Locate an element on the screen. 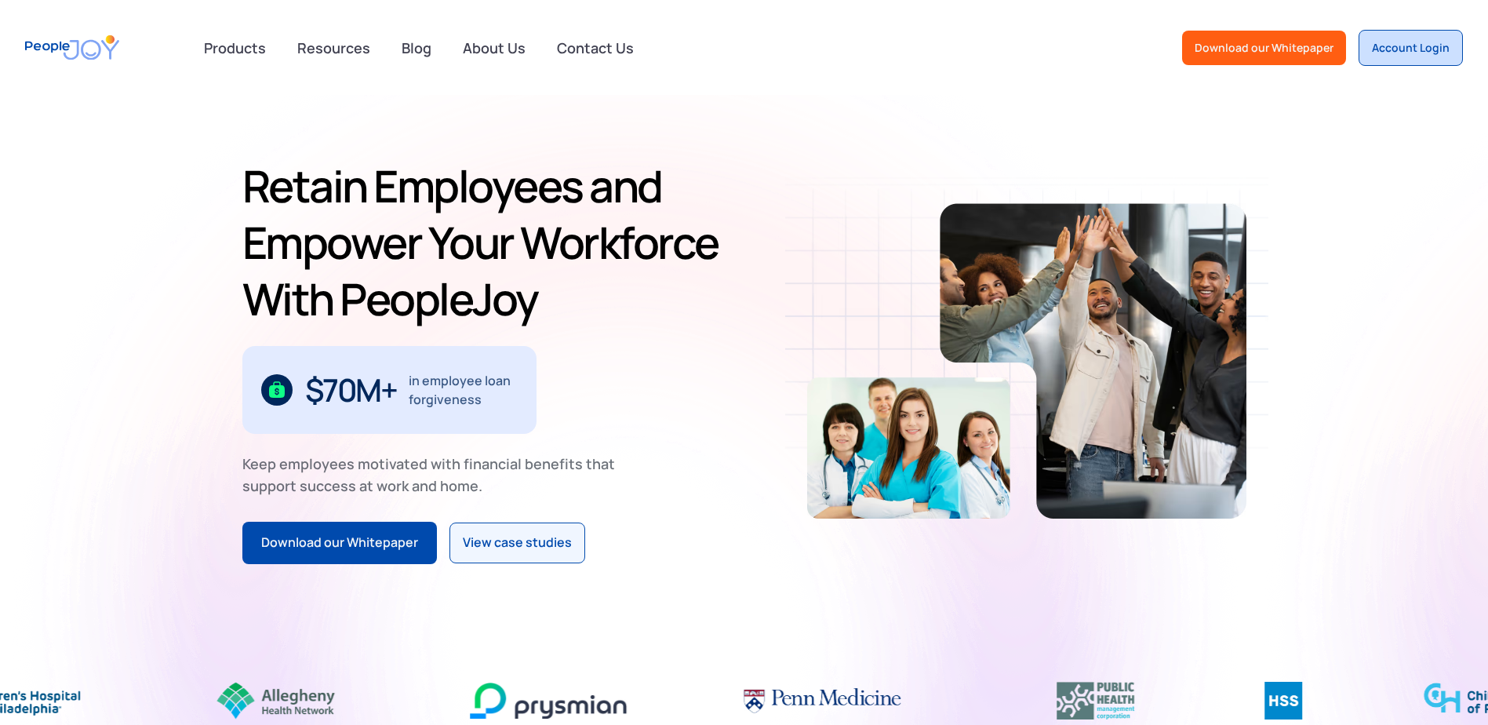 This screenshot has width=1488, height=725. div: 1 / 3 is located at coordinates (389, 390).